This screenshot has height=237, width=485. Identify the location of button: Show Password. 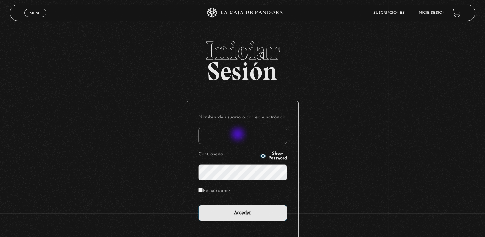
(273, 156).